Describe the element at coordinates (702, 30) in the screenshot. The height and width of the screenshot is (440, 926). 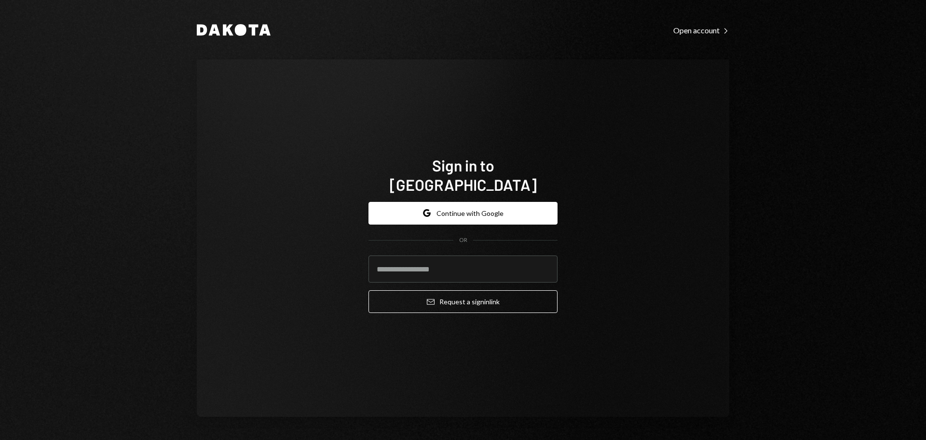
I see `a: Open account` at that location.